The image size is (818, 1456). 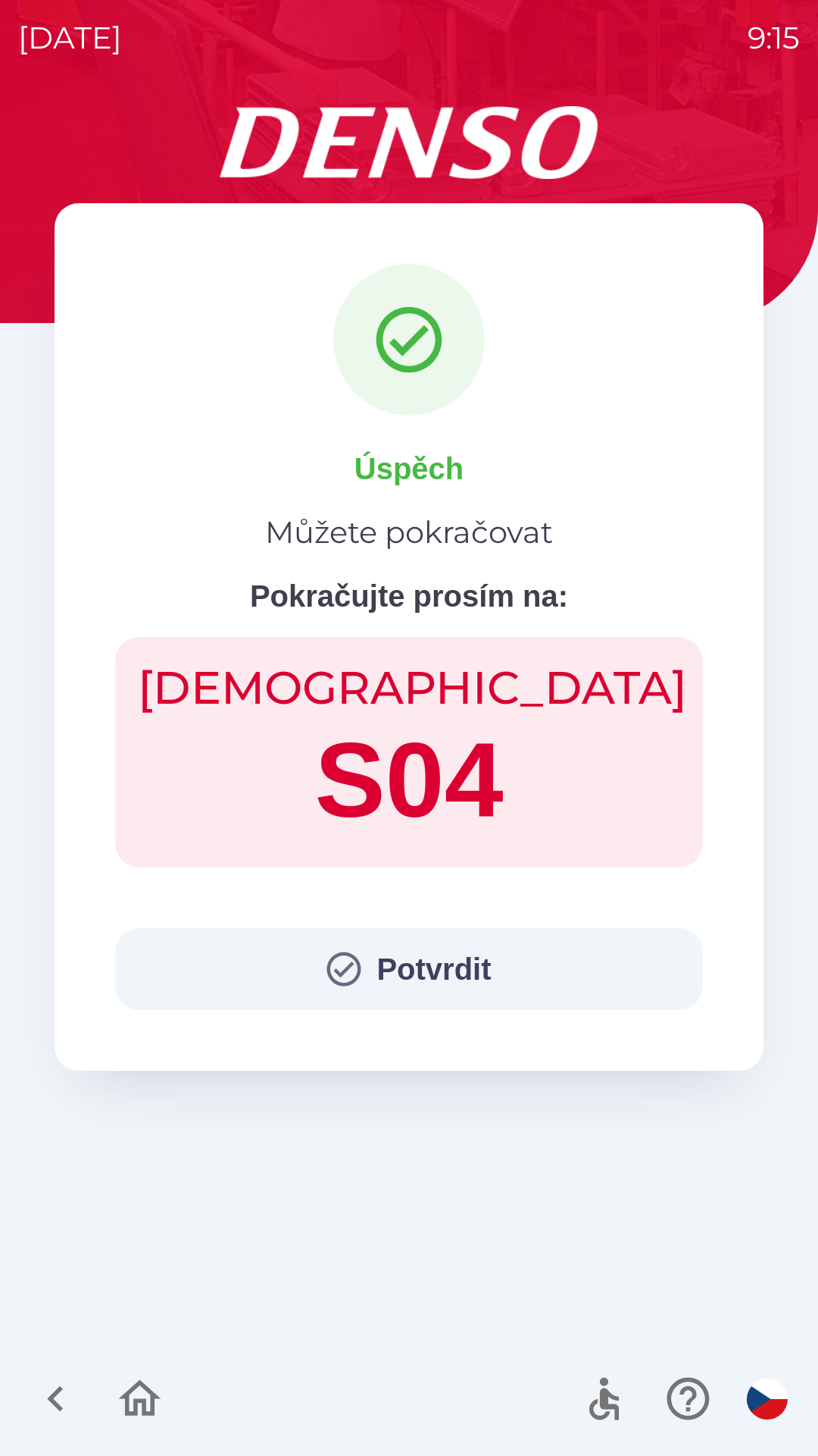 I want to click on h1: S04, so click(x=409, y=780).